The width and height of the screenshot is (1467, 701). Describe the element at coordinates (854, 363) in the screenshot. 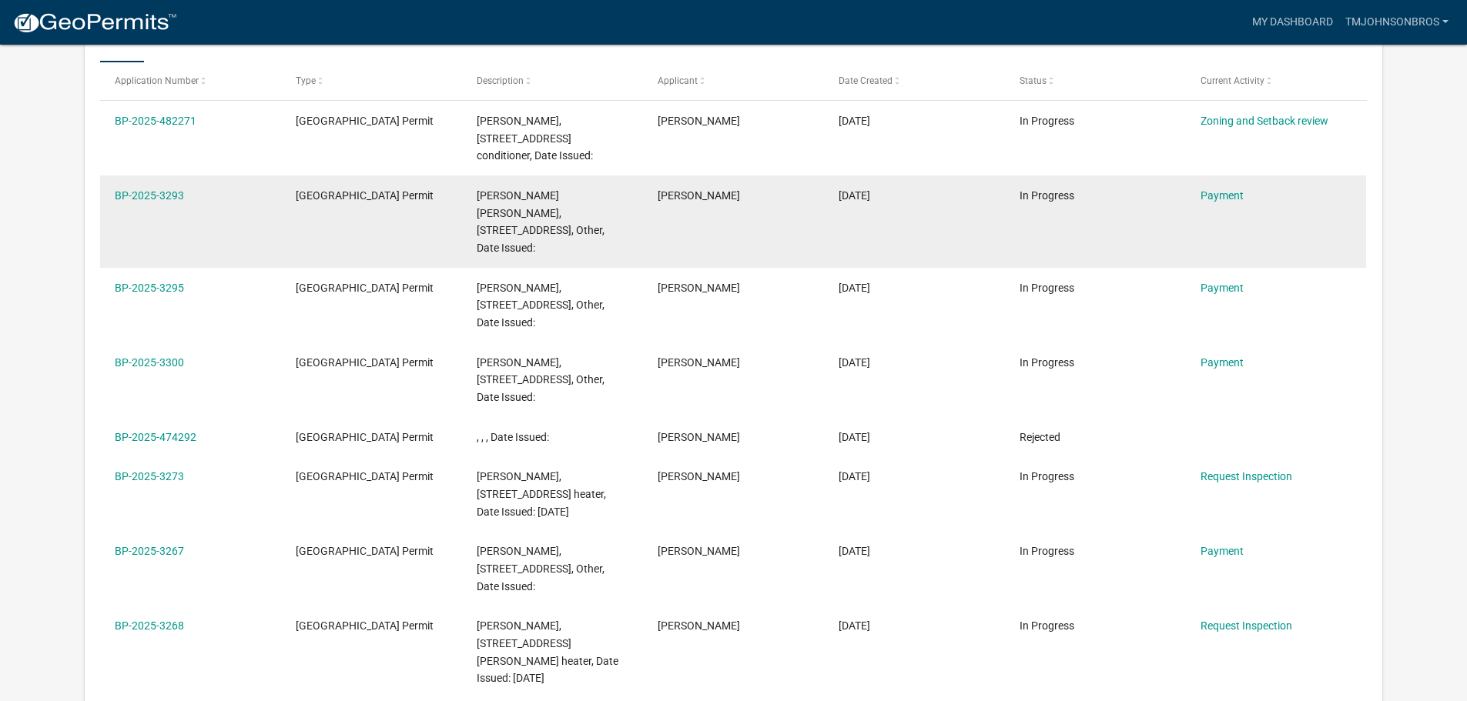

I see `span: 09/10/2025` at that location.